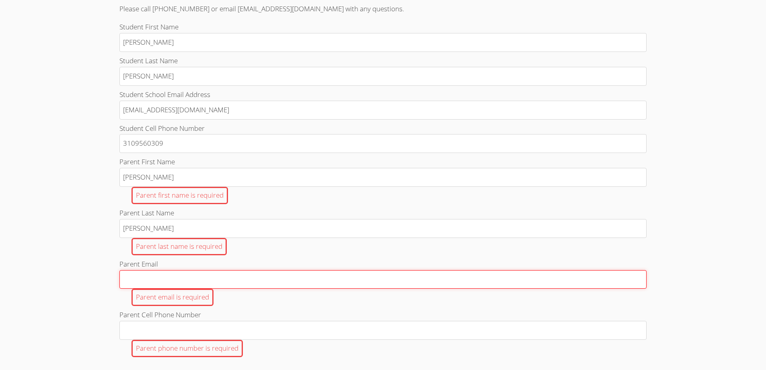 The image size is (766, 370). What do you see at coordinates (160, 314) in the screenshot?
I see `span: Parent Cell Phone Number` at bounding box center [160, 314].